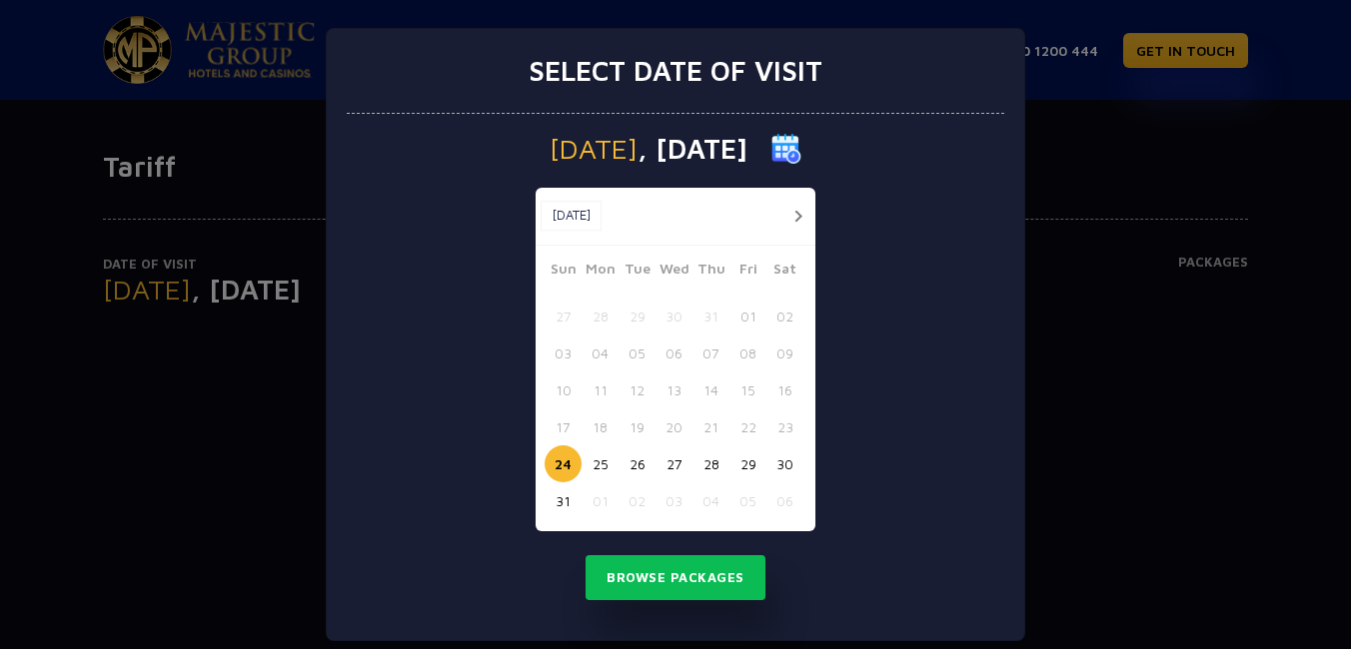 The width and height of the screenshot is (1351, 649). Describe the element at coordinates (636, 427) in the screenshot. I see `button: 19` at that location.